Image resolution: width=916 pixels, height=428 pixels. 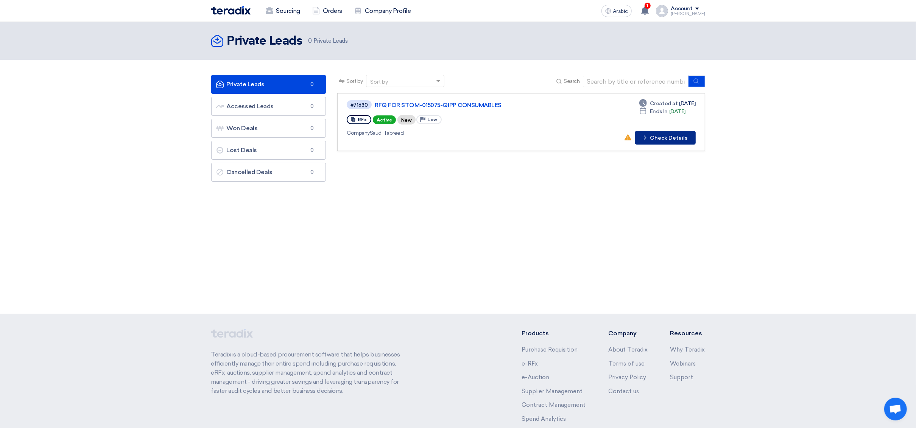 I want to click on font: Support, so click(x=682, y=377).